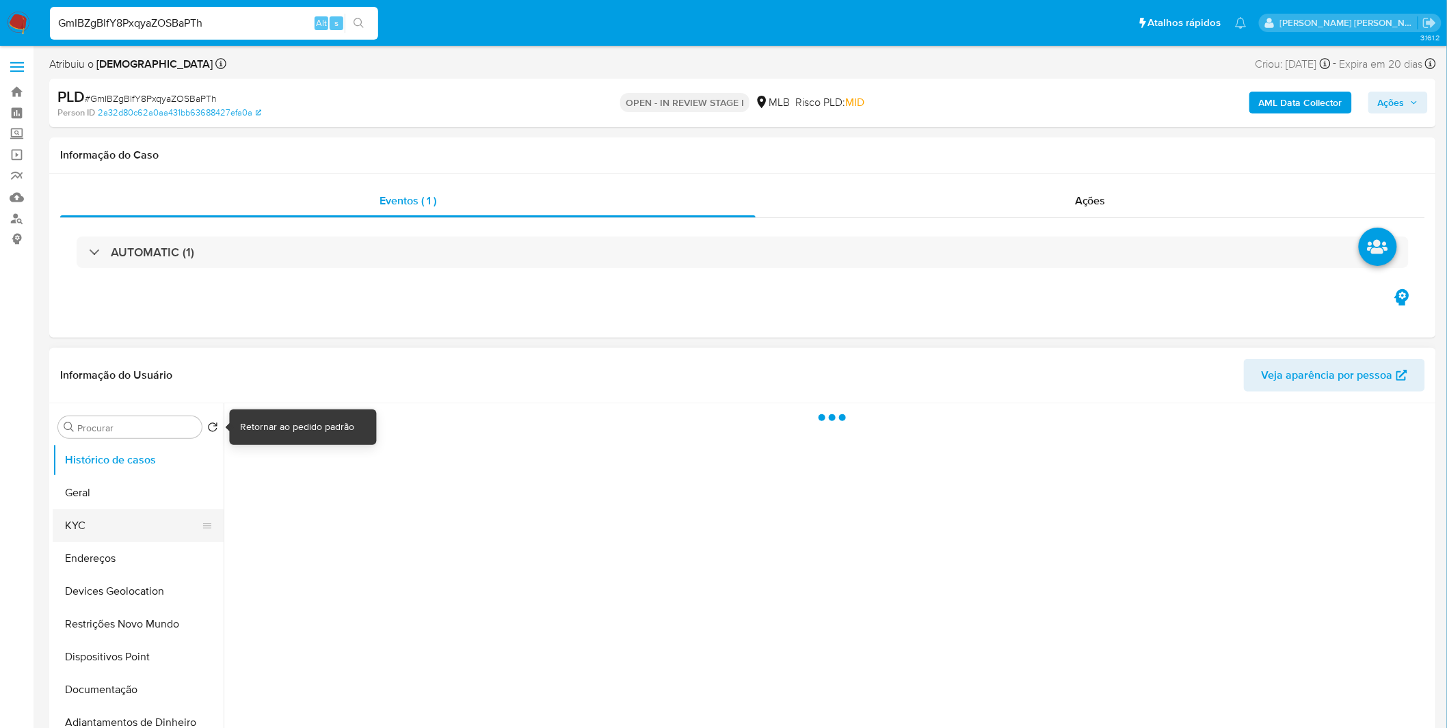  I want to click on a: 2a32d80c62a0aa431bb63688427efa0a, so click(179, 113).